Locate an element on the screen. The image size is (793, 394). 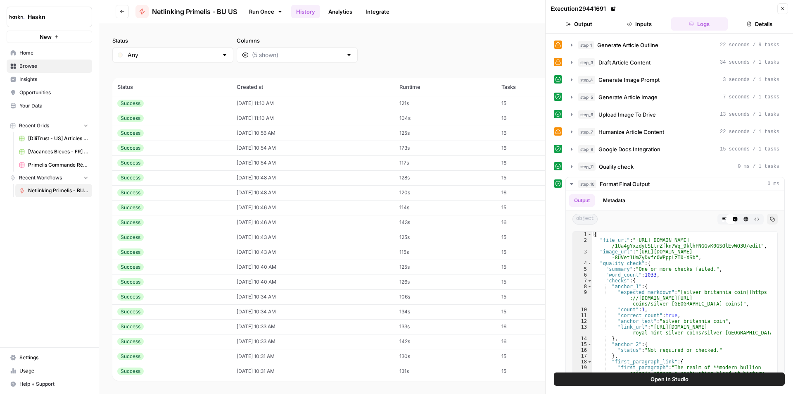
a: History is located at coordinates (306, 12).